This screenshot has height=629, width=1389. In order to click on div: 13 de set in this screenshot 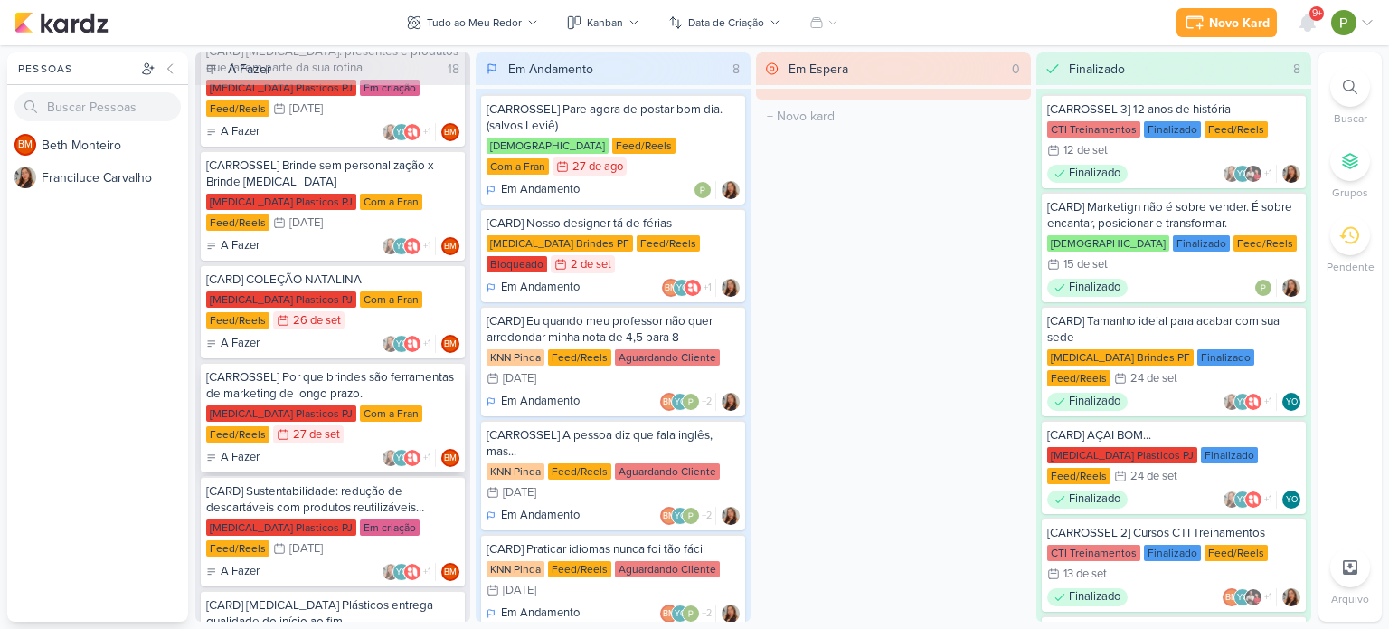, I will do `click(1085, 573)`.